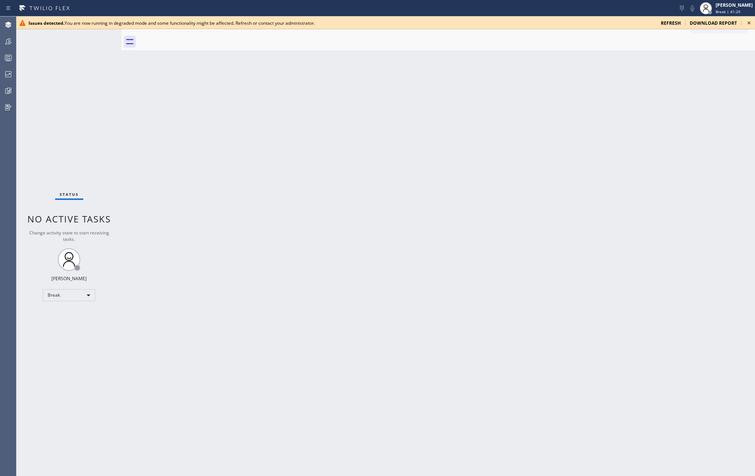 The image size is (755, 476). Describe the element at coordinates (692, 8) in the screenshot. I see `button: Mute` at that location.